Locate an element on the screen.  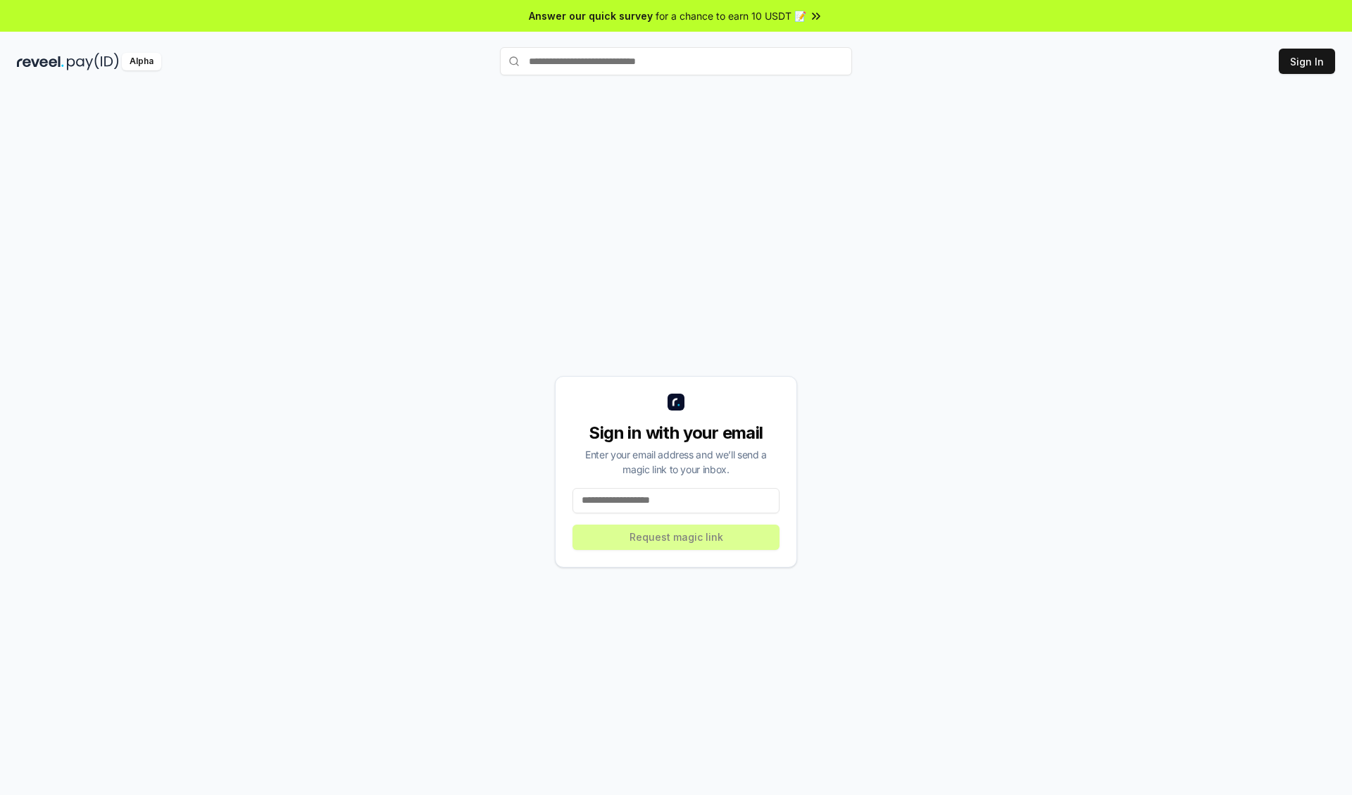
span: for a chance to earn 10 USDT 📝 is located at coordinates (731, 15).